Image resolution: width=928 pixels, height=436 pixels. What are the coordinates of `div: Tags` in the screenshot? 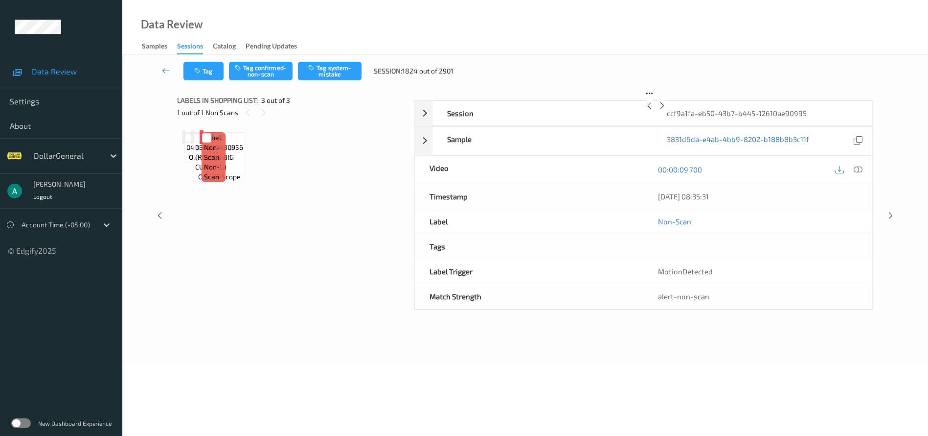 It's located at (529, 246).